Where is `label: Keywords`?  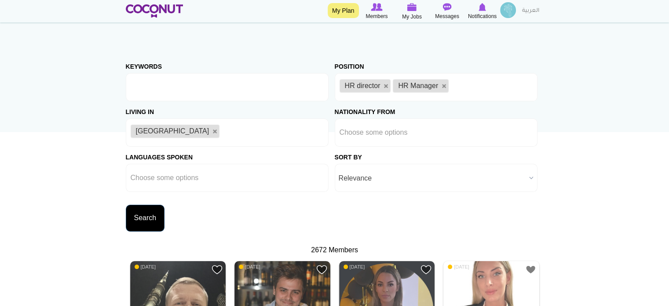 label: Keywords is located at coordinates (144, 63).